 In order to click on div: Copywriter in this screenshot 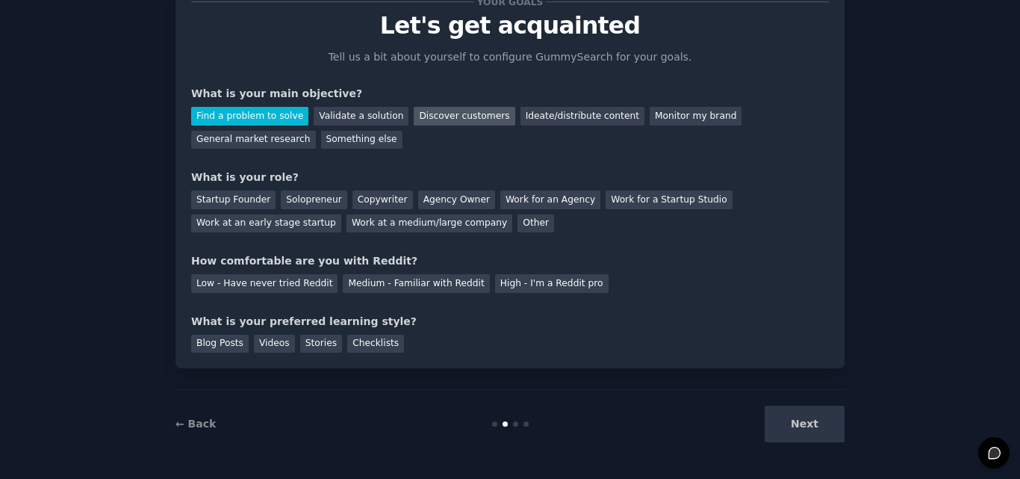, I will do `click(382, 199)`.